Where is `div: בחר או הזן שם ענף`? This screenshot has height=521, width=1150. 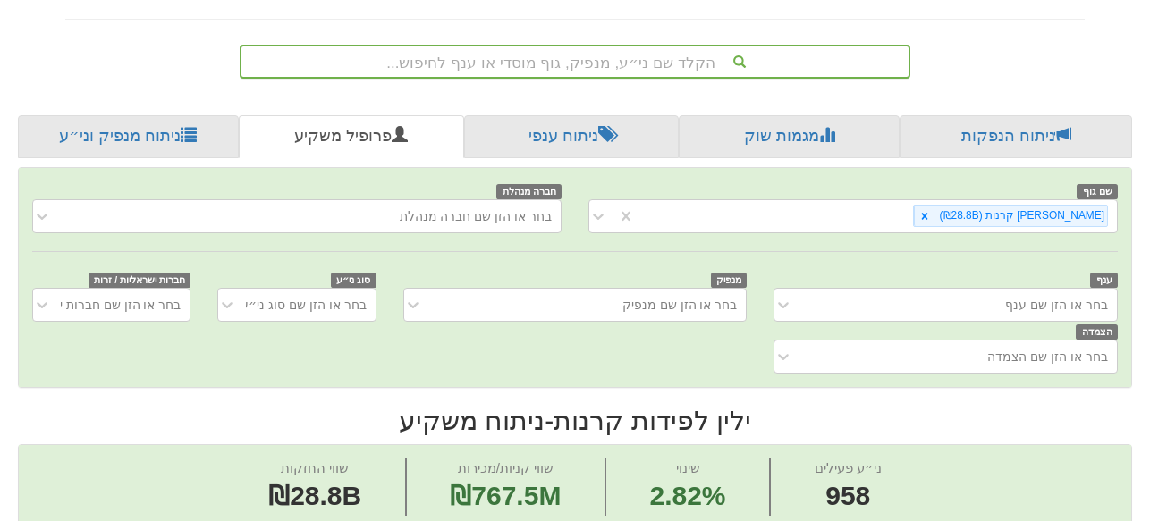 div: בחר או הזן שם ענף is located at coordinates (1056, 305).